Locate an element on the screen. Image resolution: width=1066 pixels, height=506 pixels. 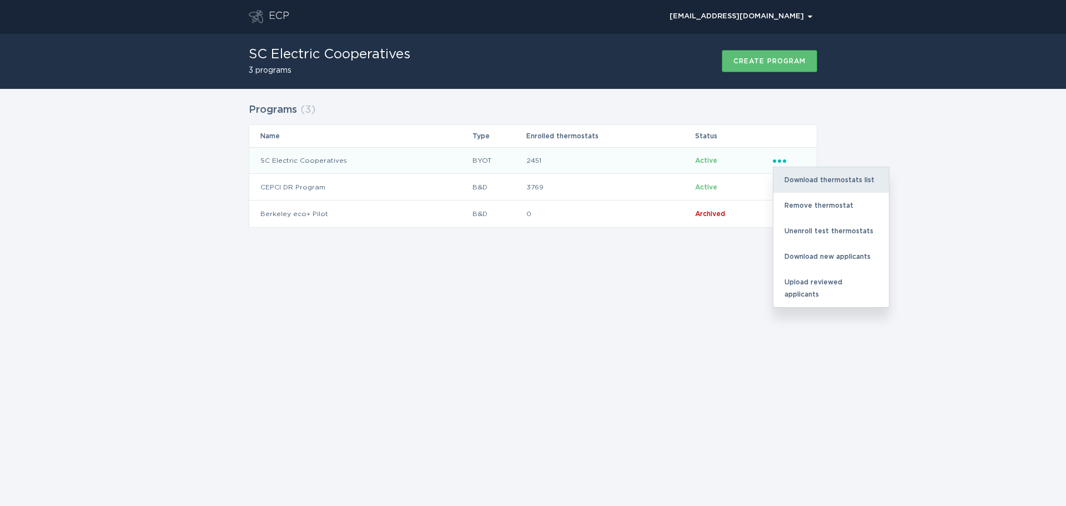
tr: 550bad42936d478da2bf6401b34f855f is located at coordinates (533, 187).